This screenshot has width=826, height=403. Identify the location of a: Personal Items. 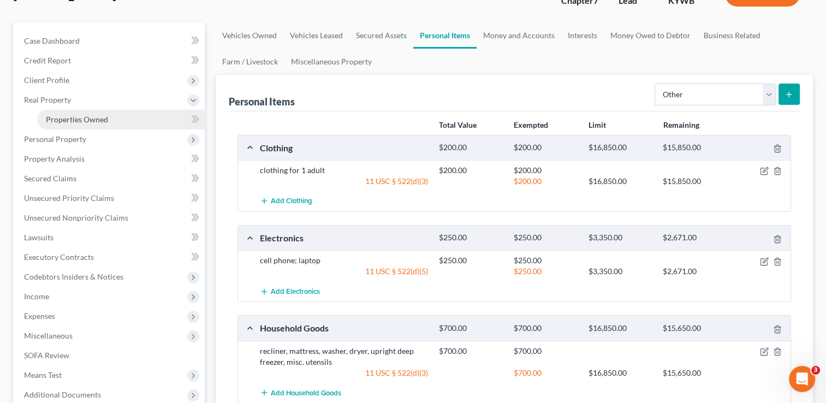
(445, 36).